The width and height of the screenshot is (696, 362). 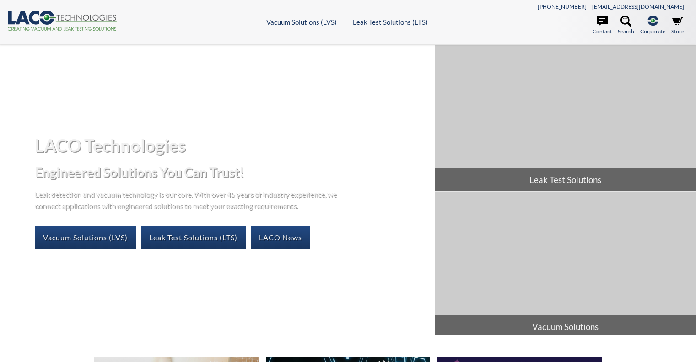 I want to click on a: Store, so click(x=678, y=26).